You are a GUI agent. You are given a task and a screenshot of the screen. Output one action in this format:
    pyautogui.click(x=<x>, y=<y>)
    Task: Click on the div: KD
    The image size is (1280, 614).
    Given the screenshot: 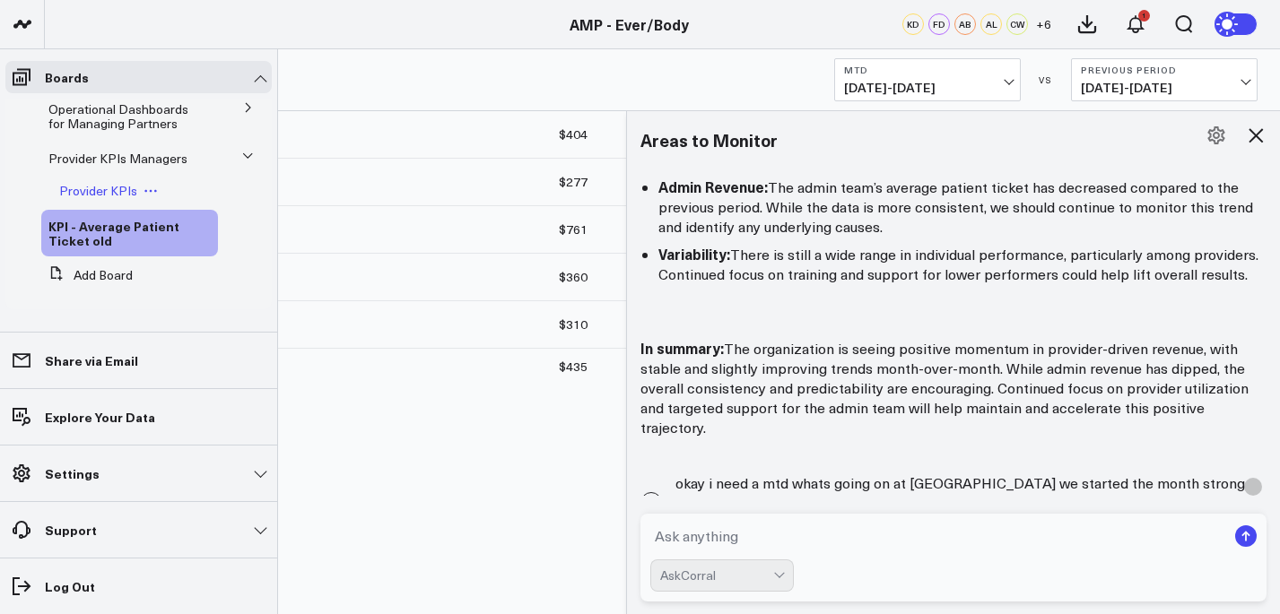 What is the action you would take?
    pyautogui.click(x=913, y=24)
    